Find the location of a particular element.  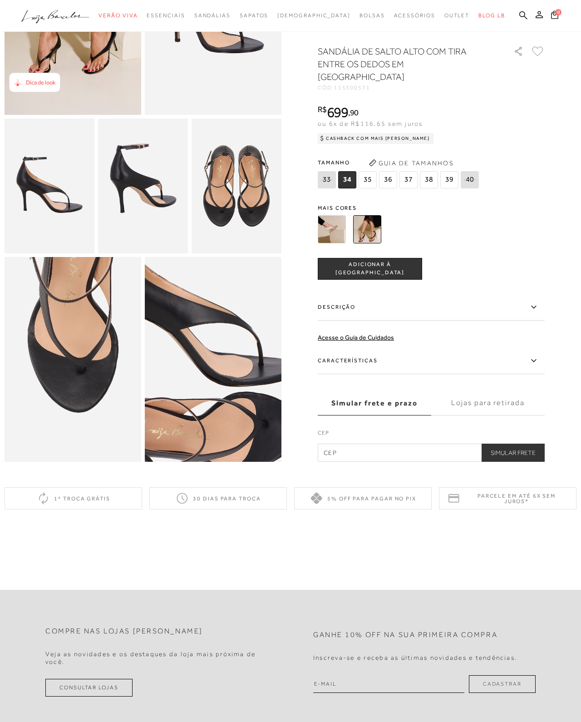

span: Sandálias is located at coordinates (212, 15).